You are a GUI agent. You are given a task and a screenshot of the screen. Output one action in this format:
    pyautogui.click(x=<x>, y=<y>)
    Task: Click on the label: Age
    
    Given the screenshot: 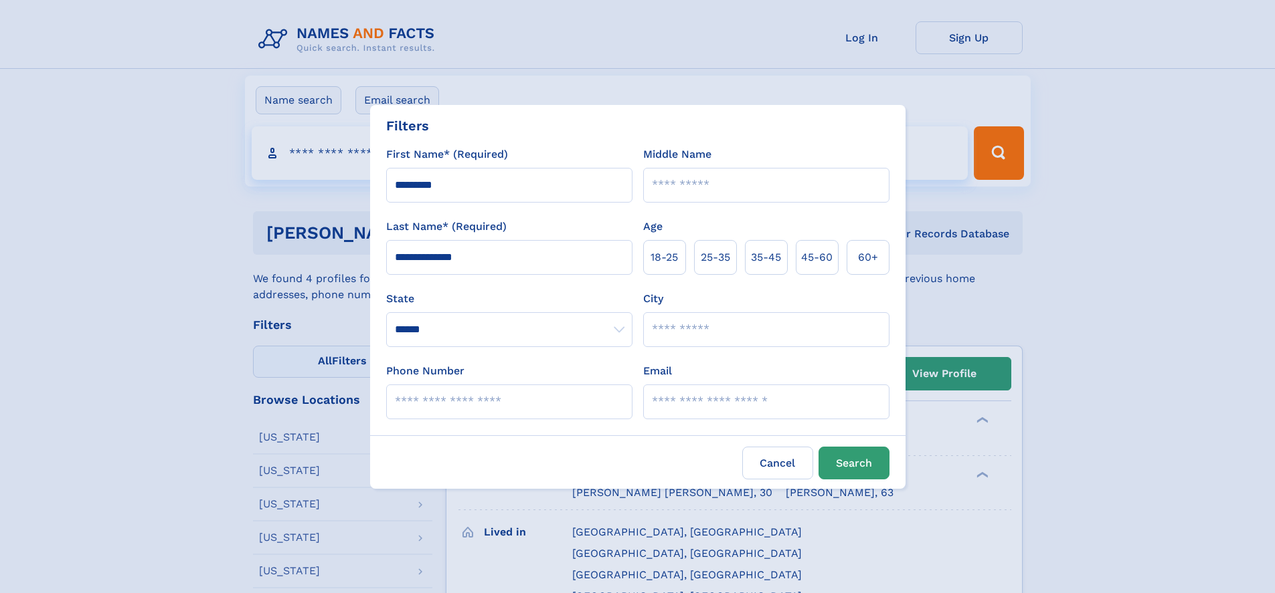 What is the action you would take?
    pyautogui.click(x=652, y=227)
    